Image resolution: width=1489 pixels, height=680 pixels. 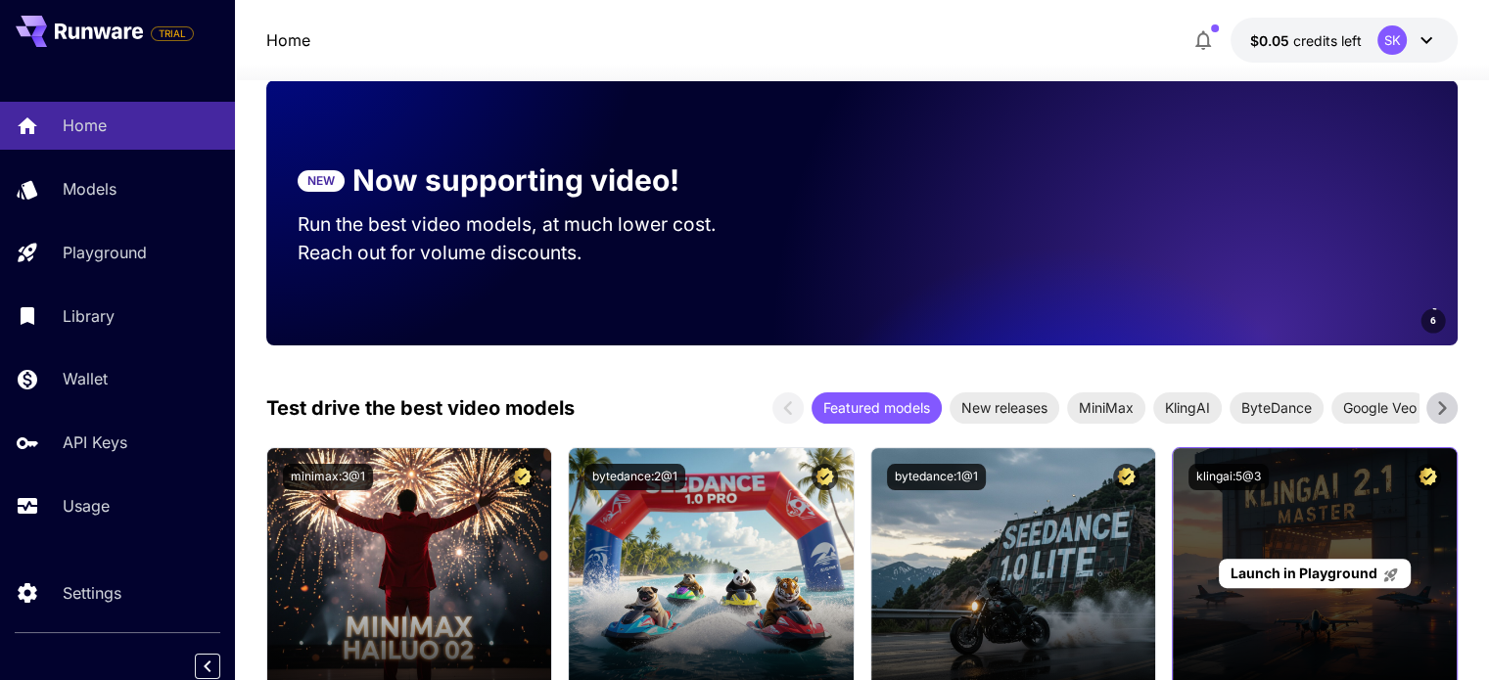 What do you see at coordinates (634, 477) in the screenshot?
I see `button: bytedance:2@1` at bounding box center [634, 477].